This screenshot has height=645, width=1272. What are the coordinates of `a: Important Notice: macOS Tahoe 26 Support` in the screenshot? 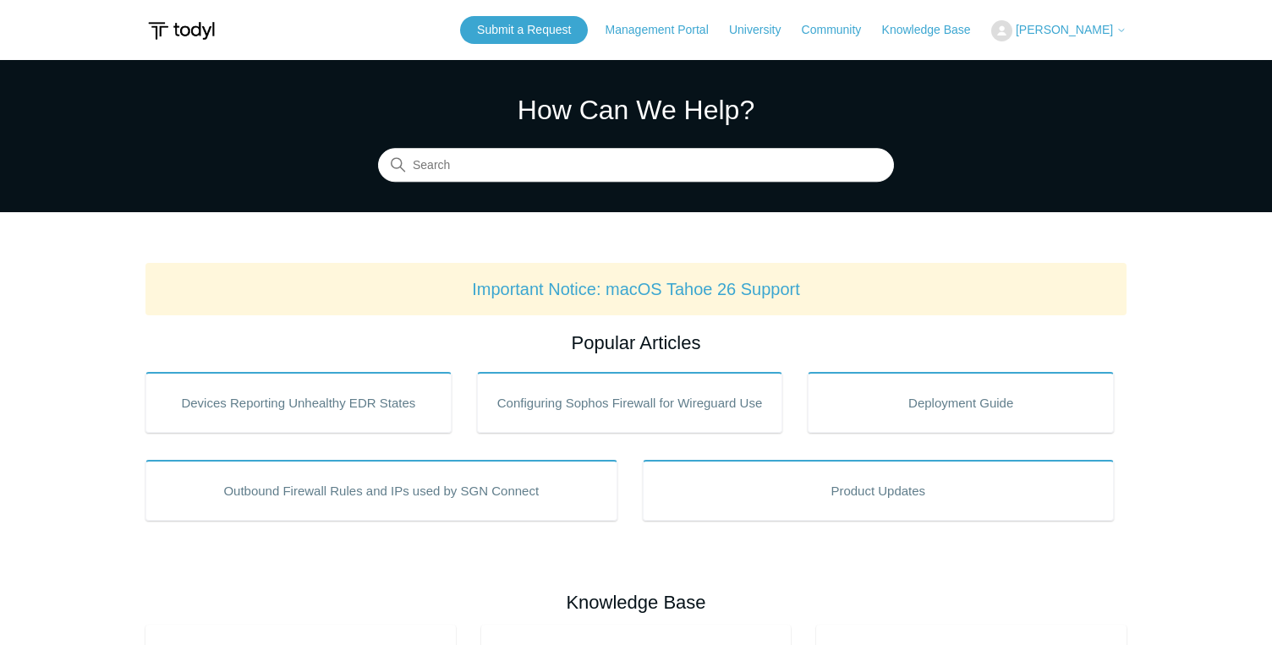 It's located at (636, 289).